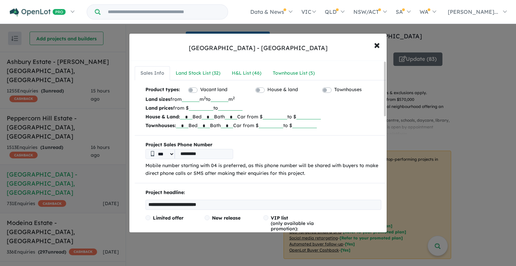 Image resolution: width=516 pixels, height=266 pixels. What do you see at coordinates (294, 73) in the screenshot?
I see `div: Townhouse List ( 5 )` at bounding box center [294, 73].